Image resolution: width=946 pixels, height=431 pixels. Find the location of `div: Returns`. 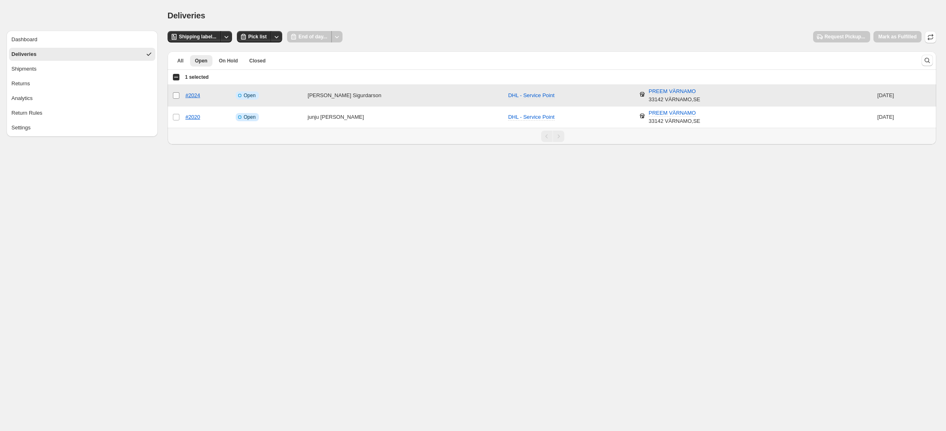

div: Returns is located at coordinates (21, 84).